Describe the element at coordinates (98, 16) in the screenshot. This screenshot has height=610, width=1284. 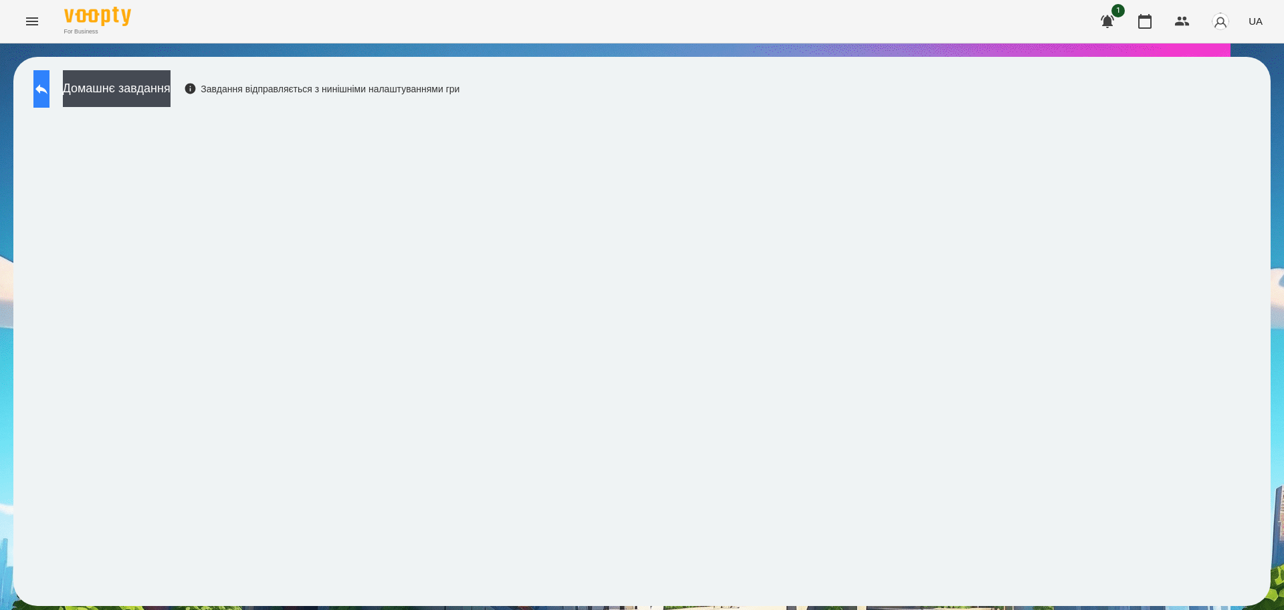
I see `img: Voopty Logo` at that location.